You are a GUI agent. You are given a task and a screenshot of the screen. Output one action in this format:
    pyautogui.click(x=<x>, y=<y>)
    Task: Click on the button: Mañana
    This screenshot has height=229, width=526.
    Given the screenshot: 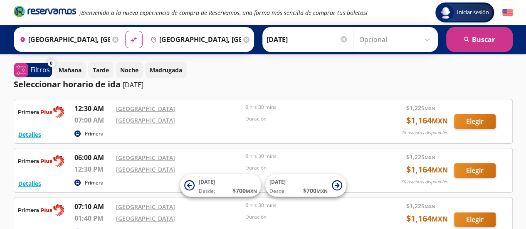 What is the action you would take?
    pyautogui.click(x=70, y=70)
    